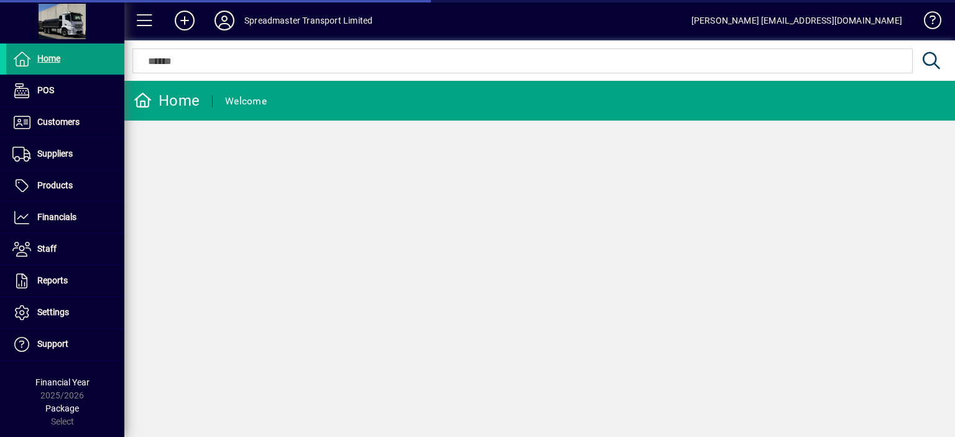 This screenshot has width=955, height=437. Describe the element at coordinates (53, 312) in the screenshot. I see `span: Settings` at that location.